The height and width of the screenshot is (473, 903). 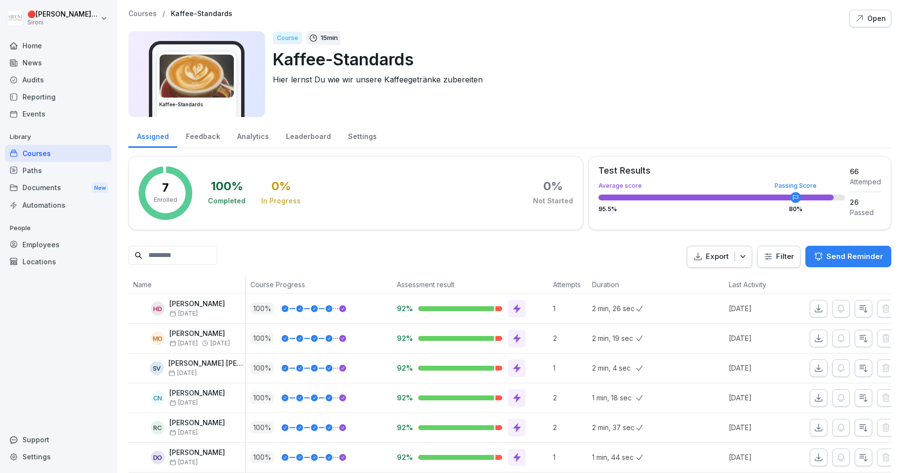 I want to click on div: Locations, so click(x=58, y=262).